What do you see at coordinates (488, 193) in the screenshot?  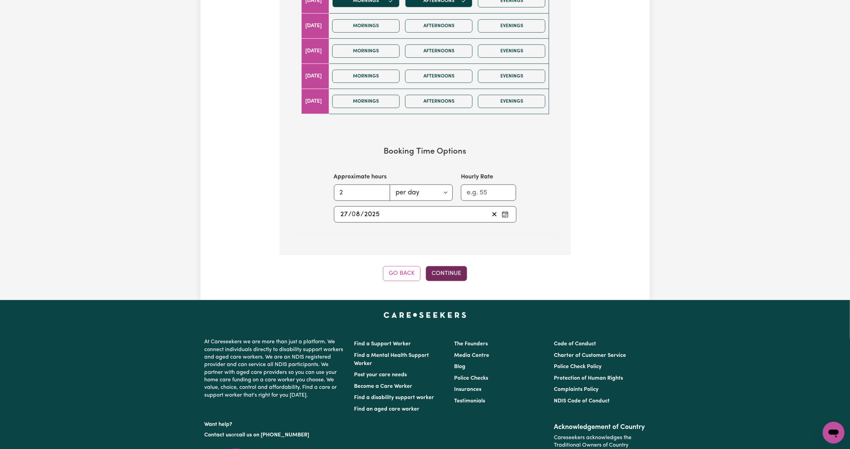 I see `input: e.g. 55` at bounding box center [488, 193].